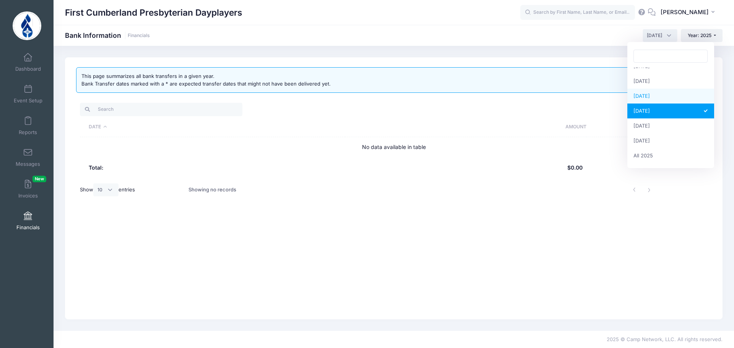 Image resolution: width=734 pixels, height=348 pixels. Describe the element at coordinates (670, 155) in the screenshot. I see `li: All 2025` at that location.